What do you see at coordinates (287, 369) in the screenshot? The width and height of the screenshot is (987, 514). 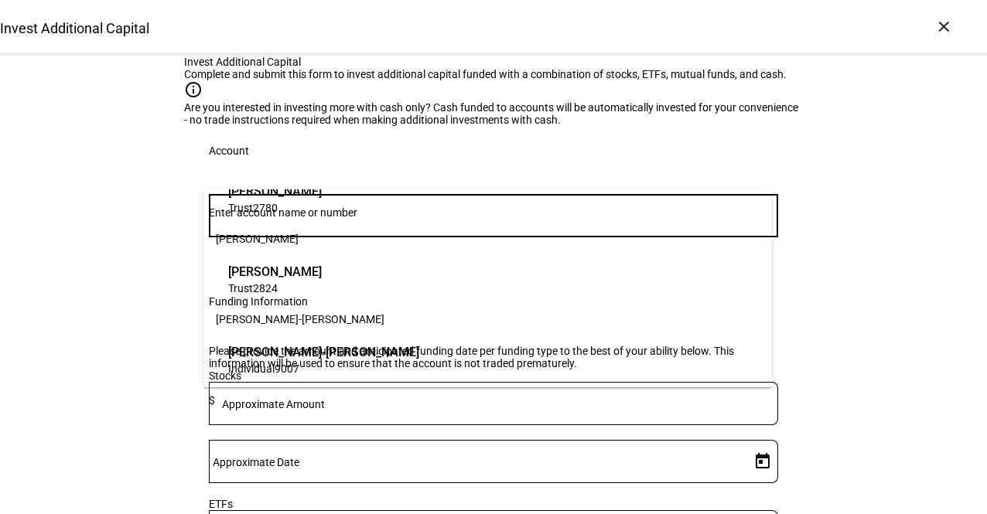 I see `span: 9007` at bounding box center [287, 369].